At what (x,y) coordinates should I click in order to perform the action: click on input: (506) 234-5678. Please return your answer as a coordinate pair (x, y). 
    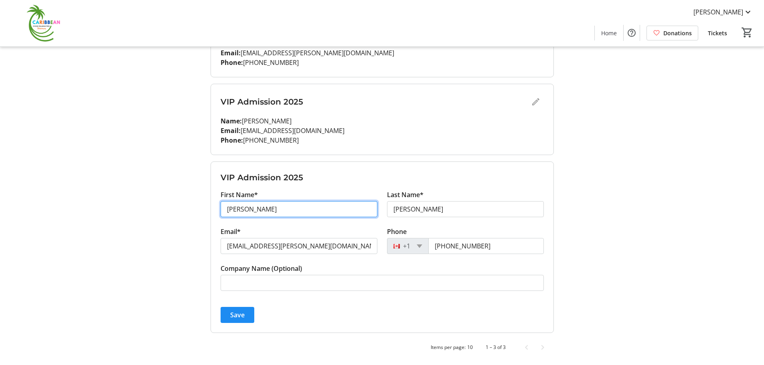
    Looking at the image, I should click on (486, 246).